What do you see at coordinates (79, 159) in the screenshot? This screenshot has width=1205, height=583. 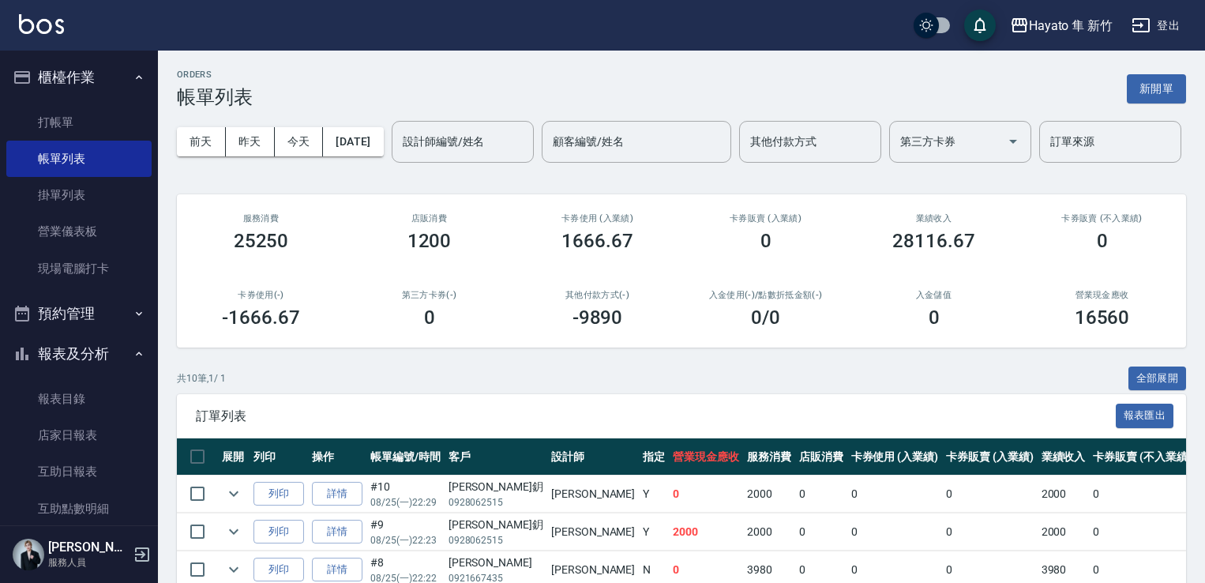 I see `a: 帳單列表` at bounding box center [79, 159].